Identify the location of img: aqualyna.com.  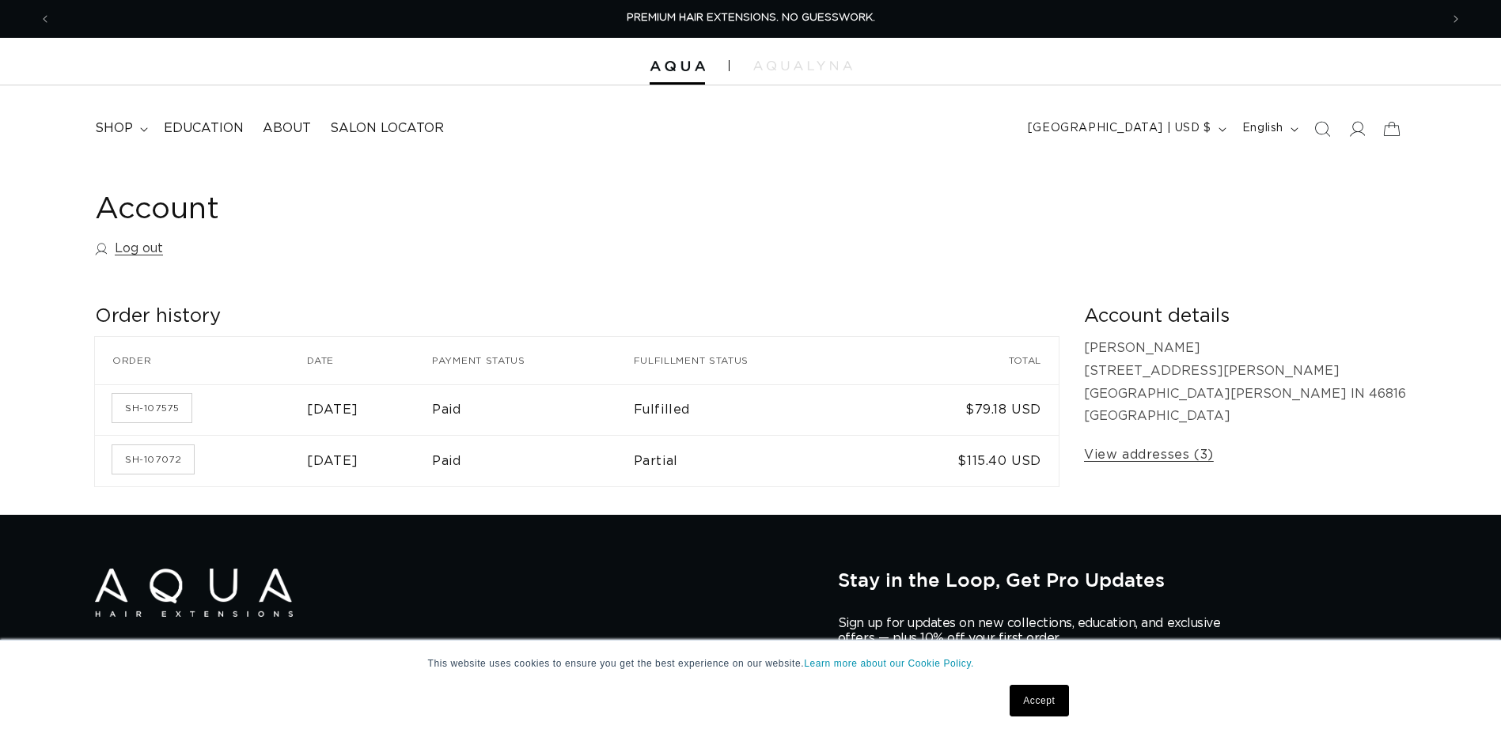
(802, 66).